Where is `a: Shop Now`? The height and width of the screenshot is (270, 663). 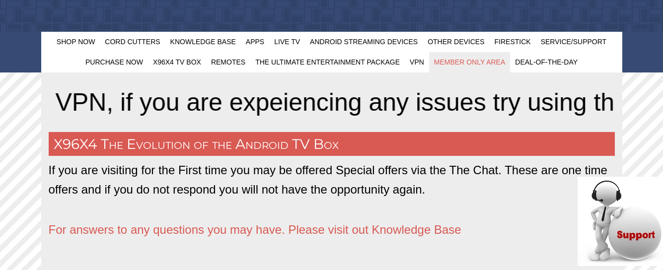 a: Shop Now is located at coordinates (76, 42).